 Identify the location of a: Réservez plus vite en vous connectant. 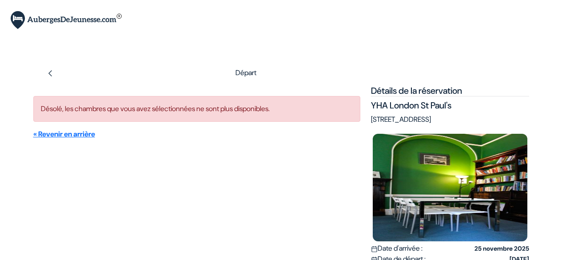
(92, 90).